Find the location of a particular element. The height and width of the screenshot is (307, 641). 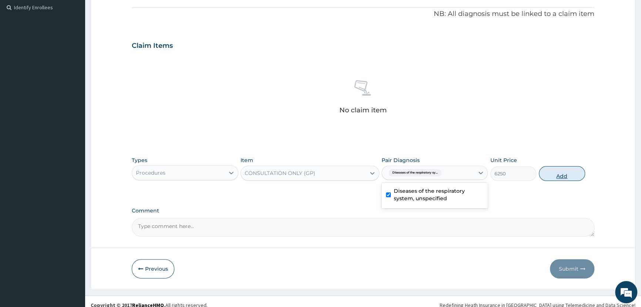

p: NB: All diagnosis must be linked to a claim item is located at coordinates (363, 14).